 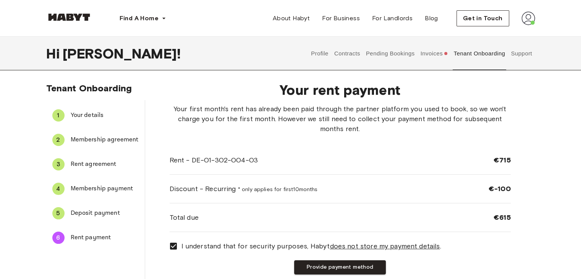 I want to click on span: Rent payment, so click(x=105, y=237).